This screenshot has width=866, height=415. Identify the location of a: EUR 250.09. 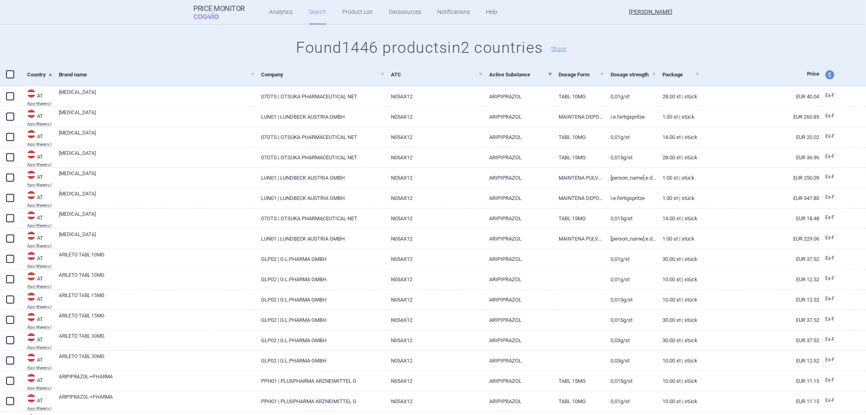
(760, 178).